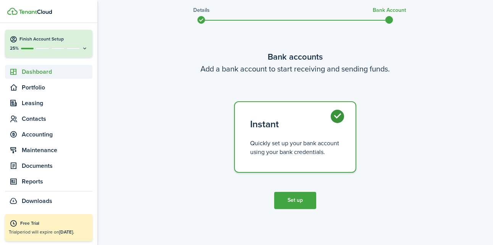 The height and width of the screenshot is (245, 493). I want to click on h3: Bank account, so click(389, 10).